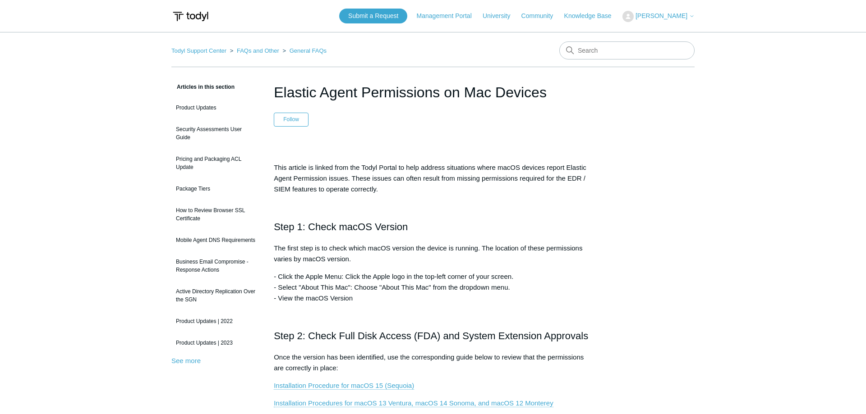 This screenshot has height=414, width=866. What do you see at coordinates (216, 108) in the screenshot?
I see `a: Product Updates` at bounding box center [216, 108].